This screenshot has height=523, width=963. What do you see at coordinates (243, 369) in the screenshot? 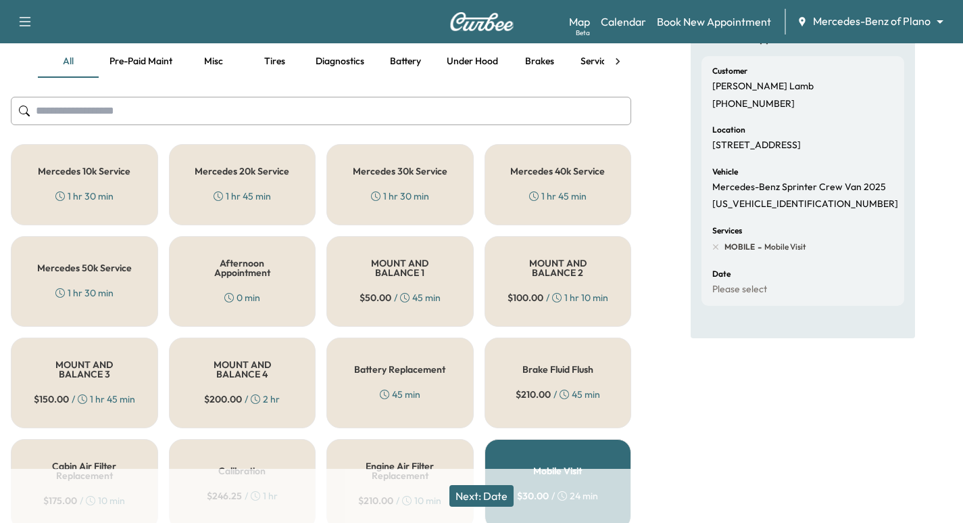
I see `h5: MOUNT AND BALANCE 4` at bounding box center [243, 369].